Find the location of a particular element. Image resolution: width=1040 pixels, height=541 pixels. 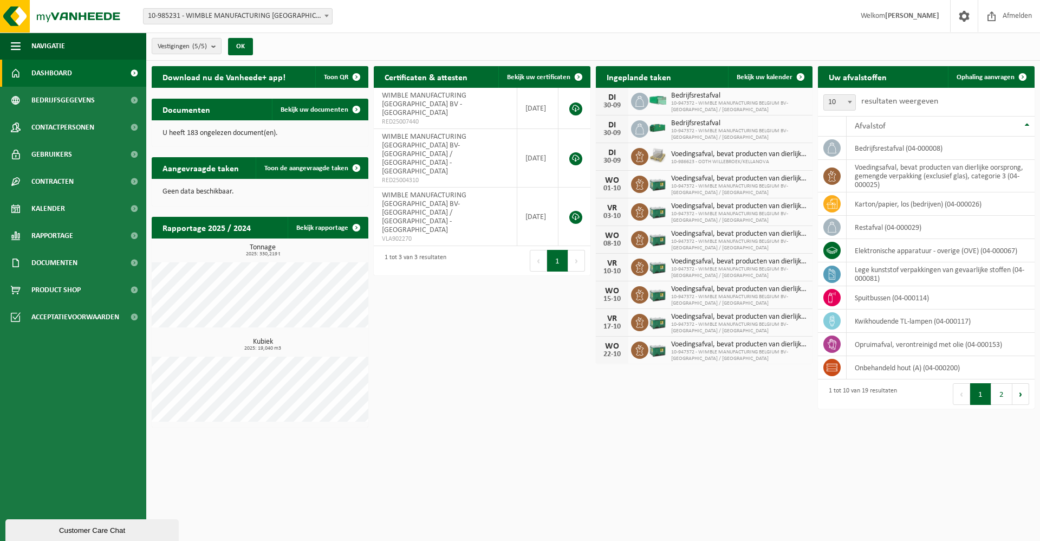

span: Bekijk uw kalender is located at coordinates (764, 77).